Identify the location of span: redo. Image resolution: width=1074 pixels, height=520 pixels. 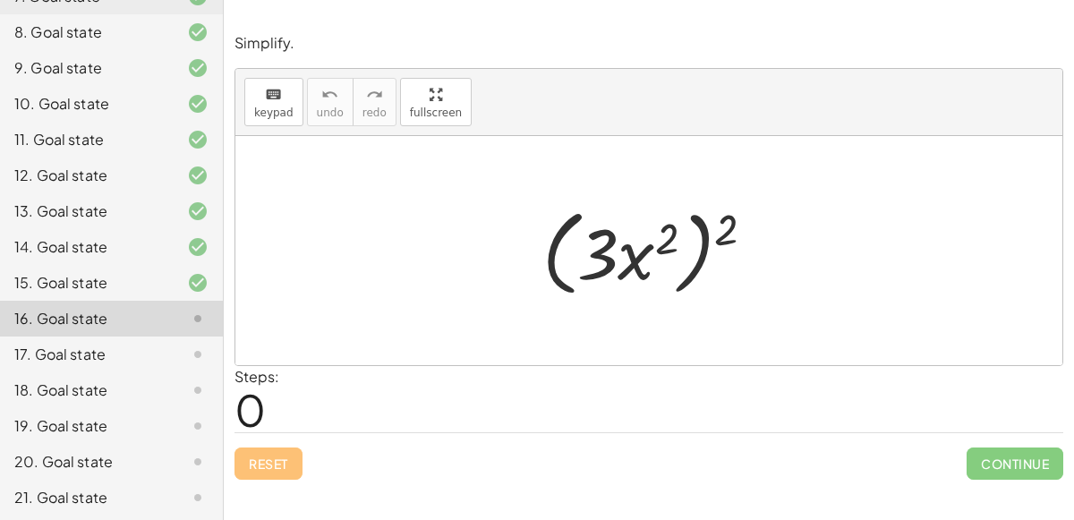
(374, 113).